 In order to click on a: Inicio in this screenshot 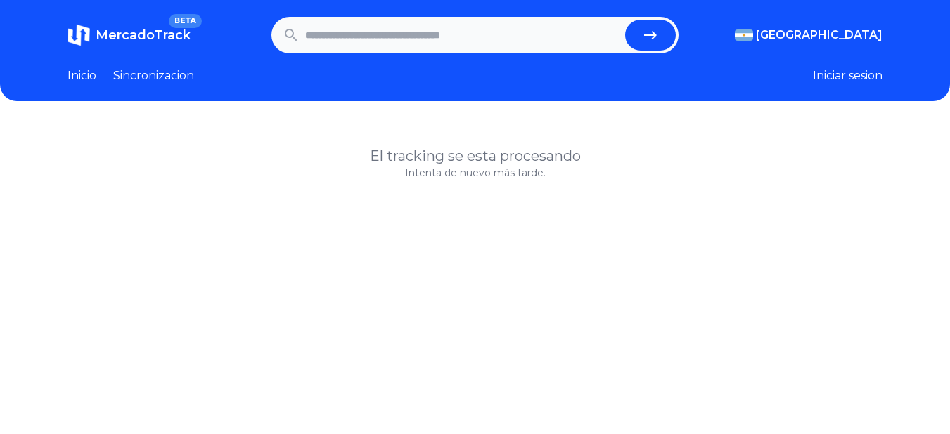, I will do `click(82, 76)`.